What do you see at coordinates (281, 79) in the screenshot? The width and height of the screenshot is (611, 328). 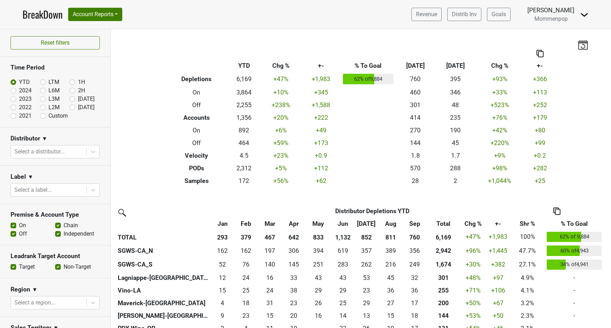 I see `td: +47 %` at bounding box center [281, 79].